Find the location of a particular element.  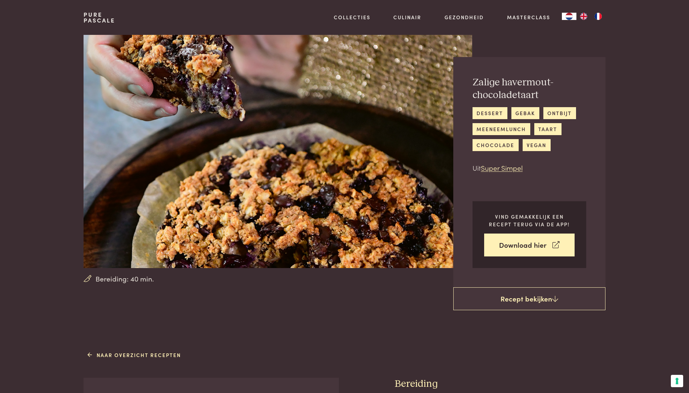

h2: Zalige havermout-chocoladetaart is located at coordinates (529, 89).